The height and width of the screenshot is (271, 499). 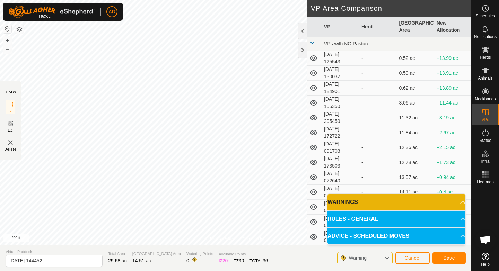 What do you see at coordinates (242, 261) in the screenshot?
I see `span: 30` at bounding box center [242, 261].